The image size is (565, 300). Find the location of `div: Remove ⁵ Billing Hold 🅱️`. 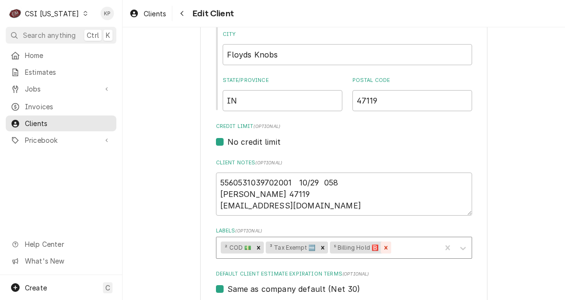

div: Remove ⁵ Billing Hold 🅱️ is located at coordinates (386, 247).